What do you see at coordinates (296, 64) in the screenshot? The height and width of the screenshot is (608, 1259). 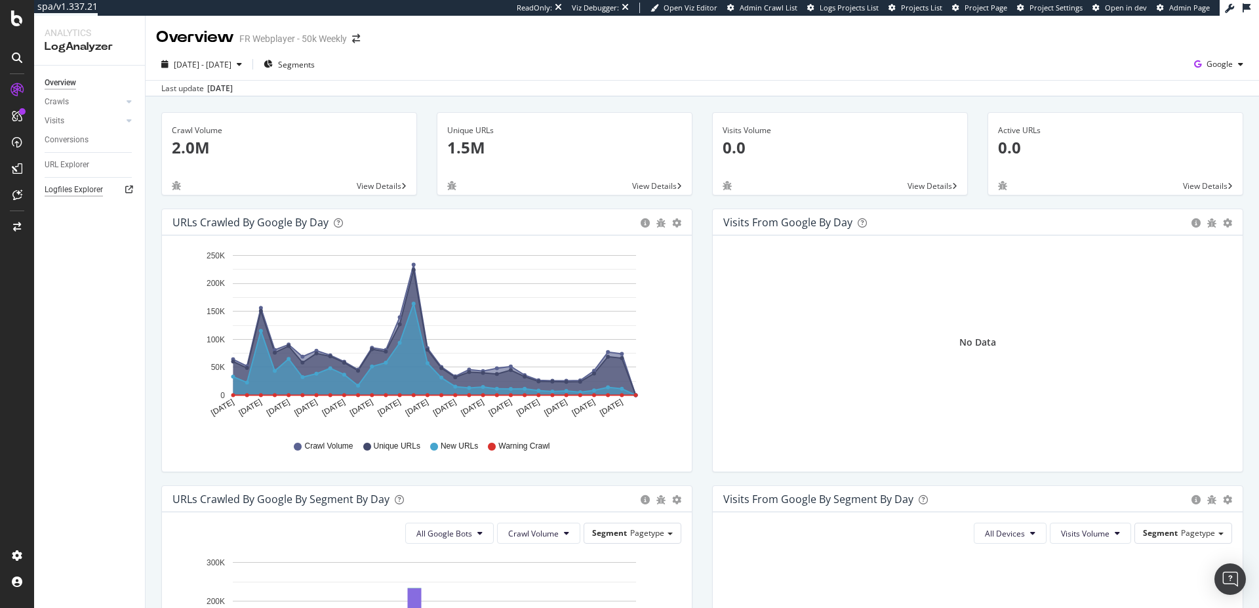 I see `span: Segments` at bounding box center [296, 64].